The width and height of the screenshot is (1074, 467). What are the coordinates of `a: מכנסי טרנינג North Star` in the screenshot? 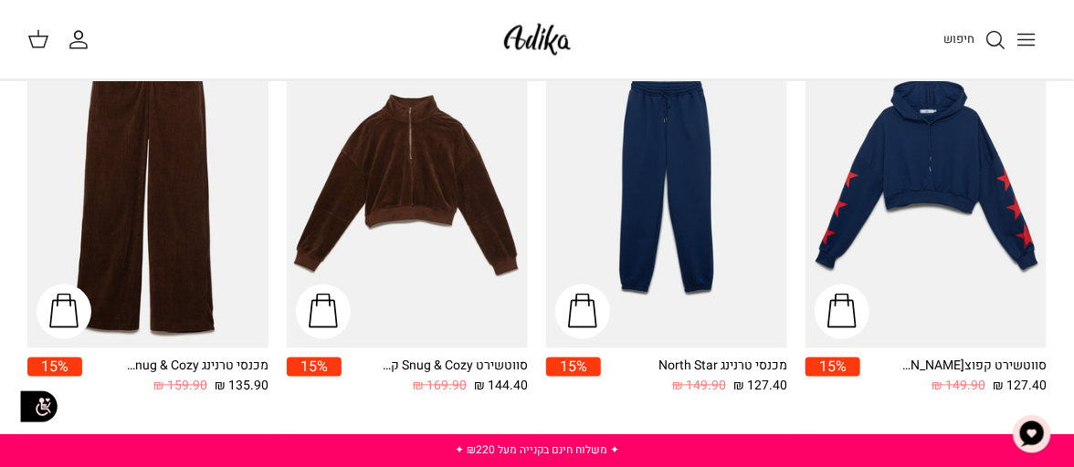 It's located at (666, 188).